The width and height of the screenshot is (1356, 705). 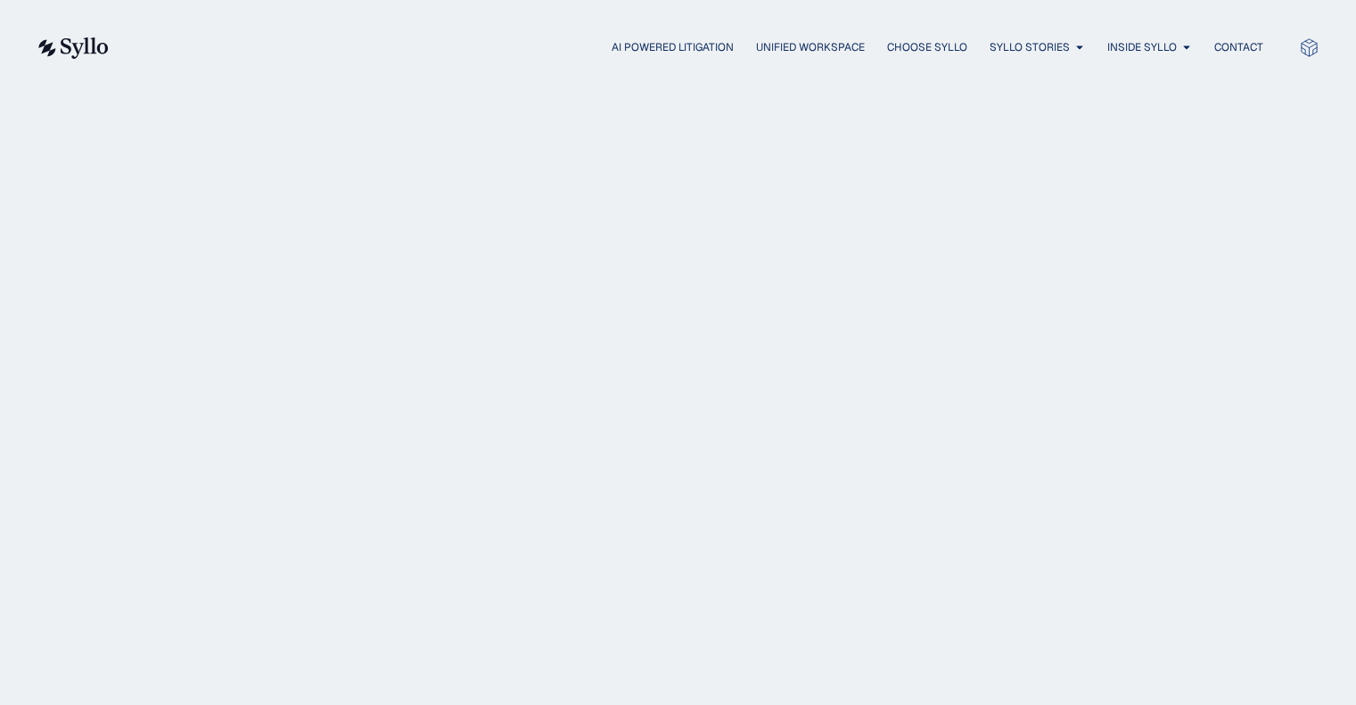 What do you see at coordinates (1142, 47) in the screenshot?
I see `a: Inside Syllo` at bounding box center [1142, 47].